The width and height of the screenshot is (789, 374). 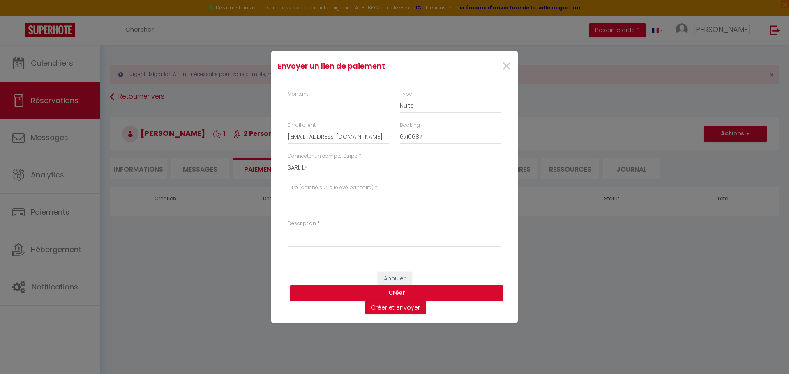 I want to click on label: Booking, so click(x=410, y=125).